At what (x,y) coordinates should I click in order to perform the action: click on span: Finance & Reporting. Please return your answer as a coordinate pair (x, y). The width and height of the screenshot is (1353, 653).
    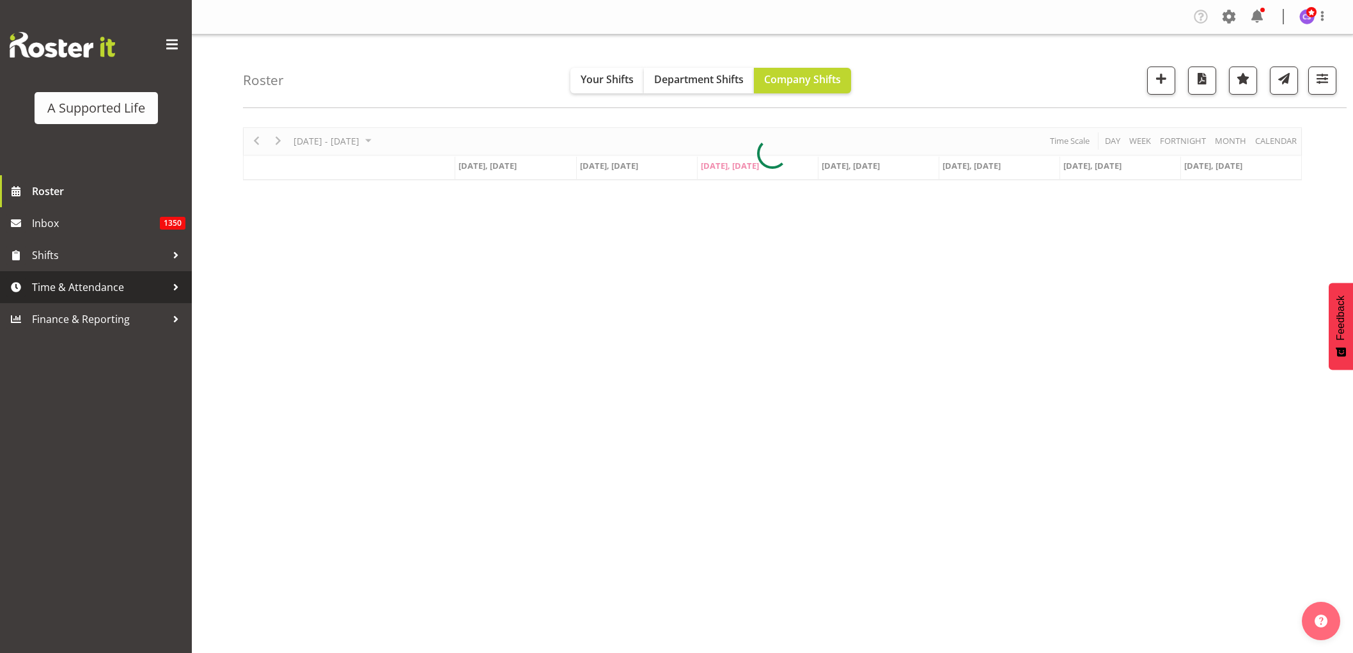
    Looking at the image, I should click on (99, 319).